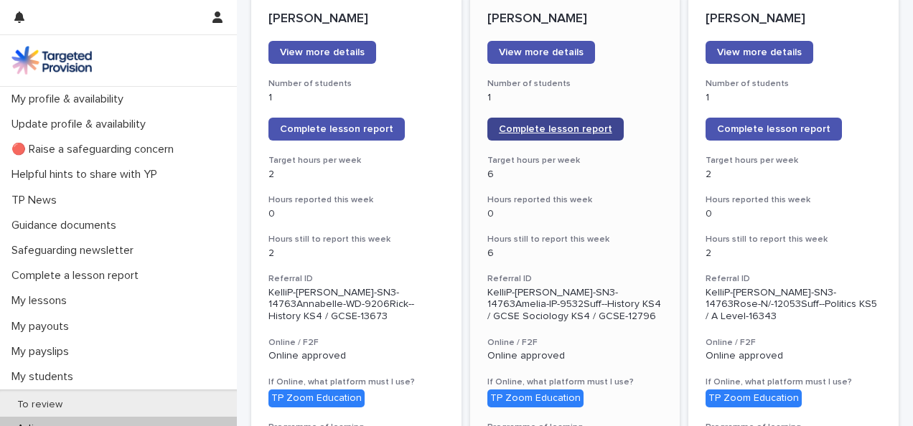 The image size is (913, 426). Describe the element at coordinates (75, 251) in the screenshot. I see `p: Safeguarding newsletter` at that location.